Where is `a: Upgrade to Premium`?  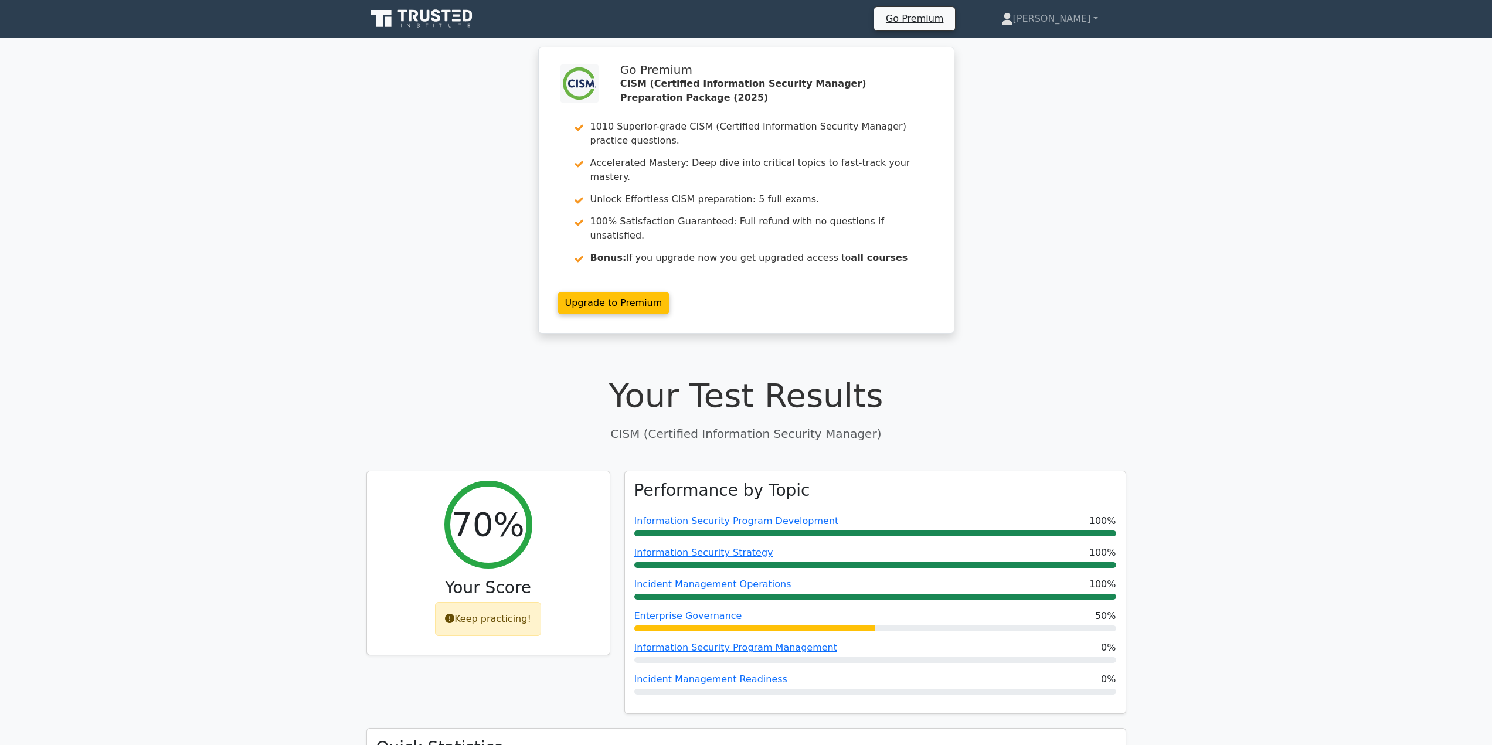
a: Upgrade to Premium is located at coordinates (614, 303).